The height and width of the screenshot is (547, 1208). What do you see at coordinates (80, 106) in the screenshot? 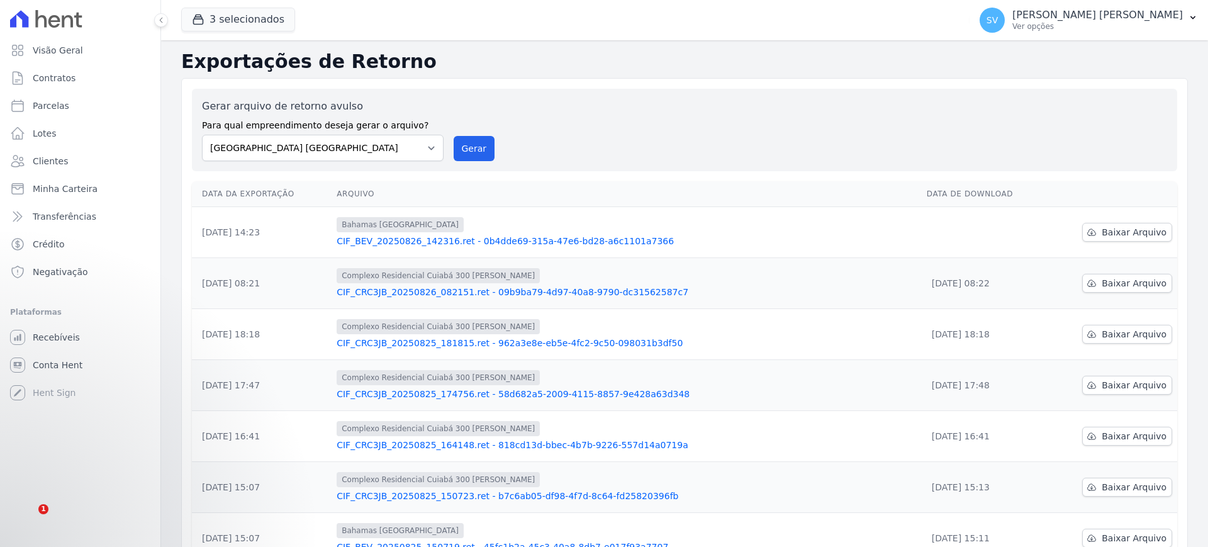
I see `a: Parcelas` at bounding box center [80, 106].